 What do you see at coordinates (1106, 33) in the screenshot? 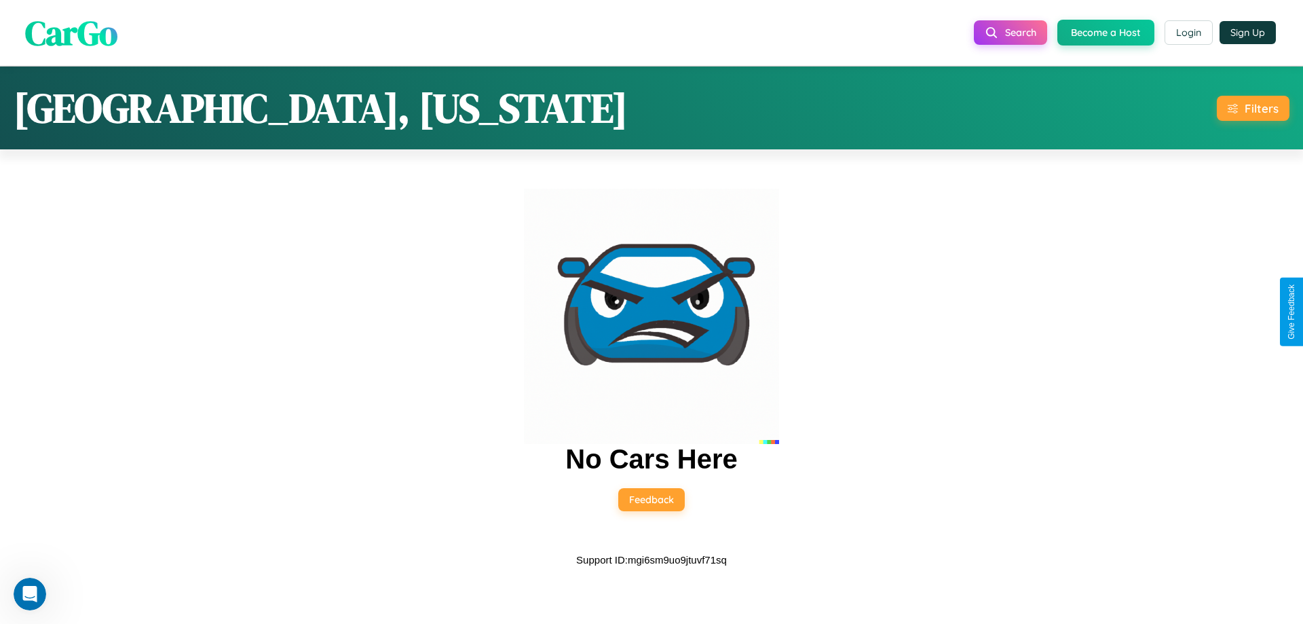
I see `button: Become a Host` at bounding box center [1106, 33].